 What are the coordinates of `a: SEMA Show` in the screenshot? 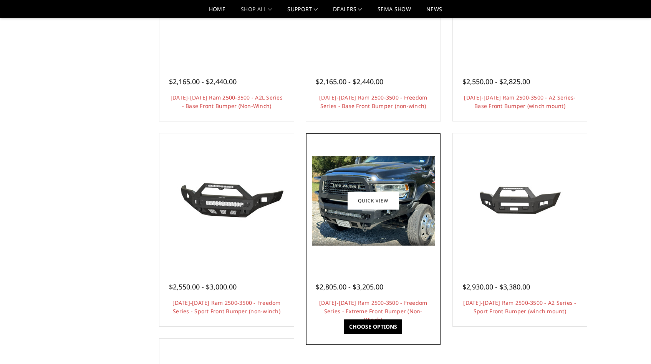 It's located at (394, 12).